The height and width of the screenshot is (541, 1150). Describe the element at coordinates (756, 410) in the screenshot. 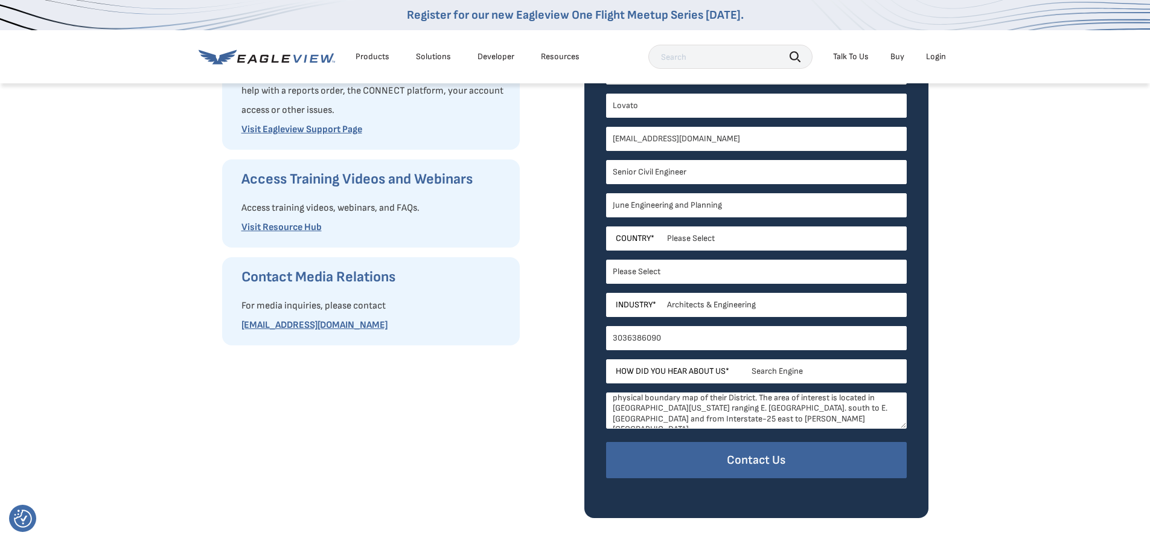

I see `textarea: Hi I would like to get a quote for the clearest most up to date aerial imagery for one our water ...` at that location.